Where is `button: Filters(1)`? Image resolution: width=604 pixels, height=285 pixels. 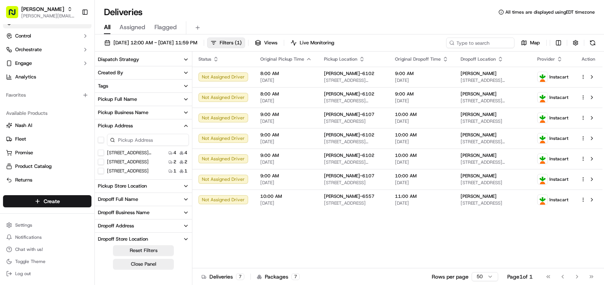 button: Filters(1) is located at coordinates (226, 43).